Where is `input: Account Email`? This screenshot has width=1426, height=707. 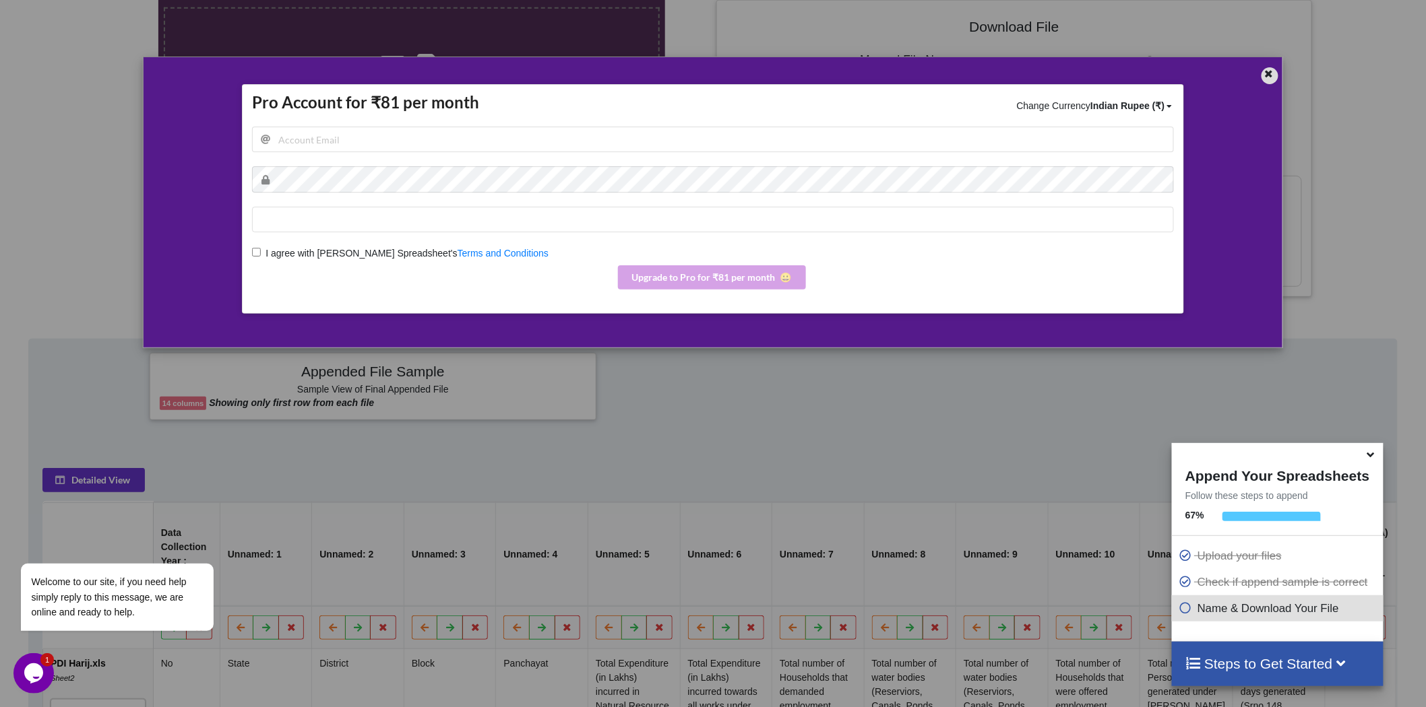 input: Account Email is located at coordinates (712, 139).